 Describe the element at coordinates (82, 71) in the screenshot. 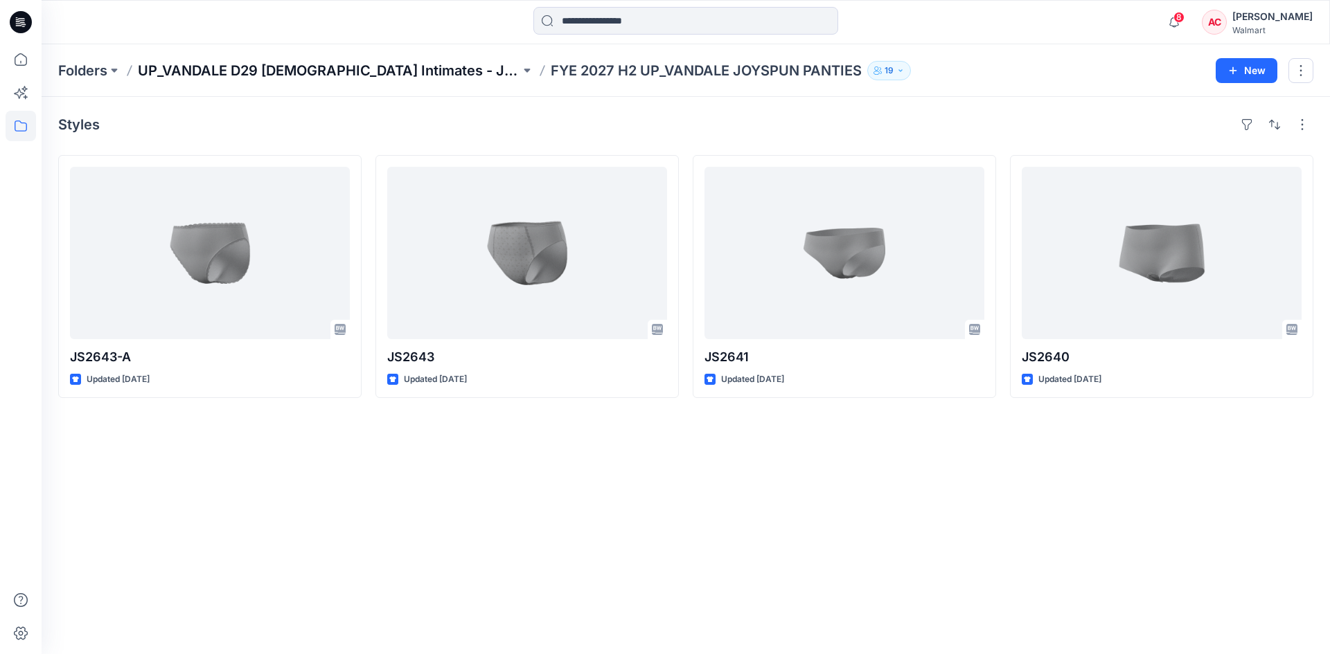

I see `p: Folders` at that location.